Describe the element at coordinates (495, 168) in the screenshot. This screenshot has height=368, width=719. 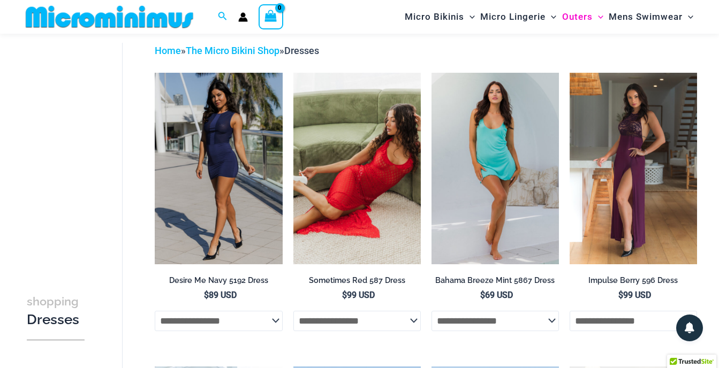
I see `a: Bahama Breeze Mint 5867 Dress 01Bahama Breeze Mint 5867 Dress 03Bahama Breeze Mint 5867 Dress 03` at that location.